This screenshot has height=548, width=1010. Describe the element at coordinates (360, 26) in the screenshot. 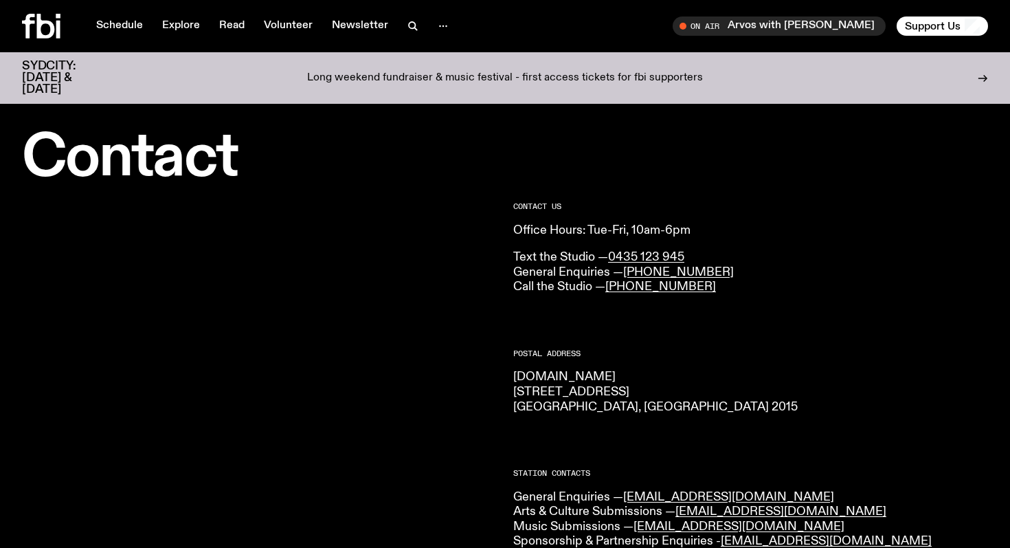

I see `a: Newsletter` at that location.